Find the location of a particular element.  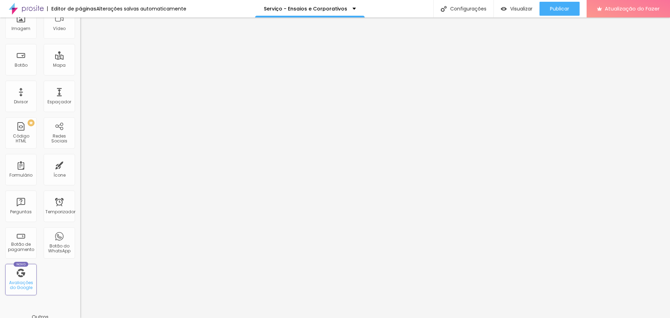

font: Avaliações do Google is located at coordinates (21, 285).